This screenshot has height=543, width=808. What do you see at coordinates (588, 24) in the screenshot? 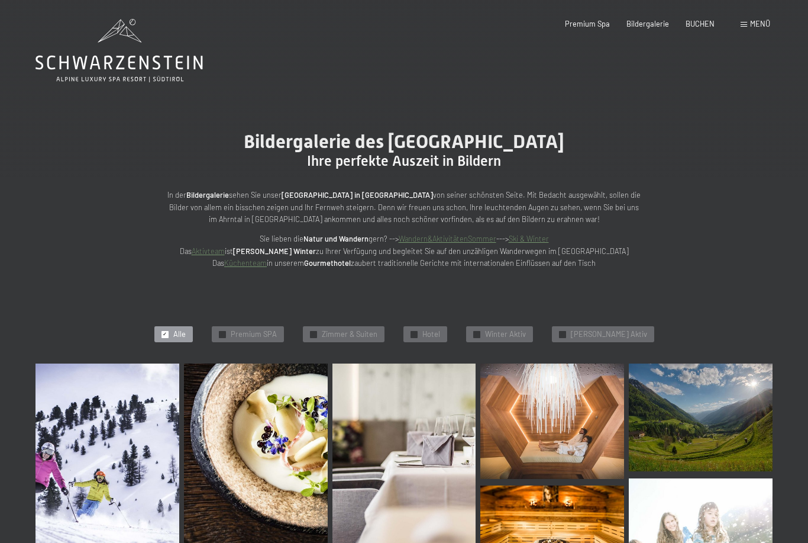
I see `a: Premium Spa` at bounding box center [588, 24].